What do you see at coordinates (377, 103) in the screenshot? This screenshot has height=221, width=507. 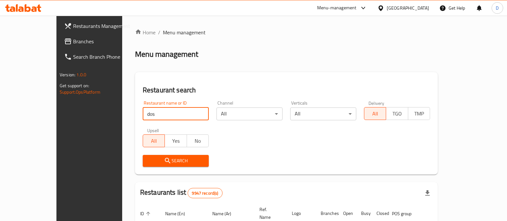 I see `label: Delivery` at bounding box center [377, 103].